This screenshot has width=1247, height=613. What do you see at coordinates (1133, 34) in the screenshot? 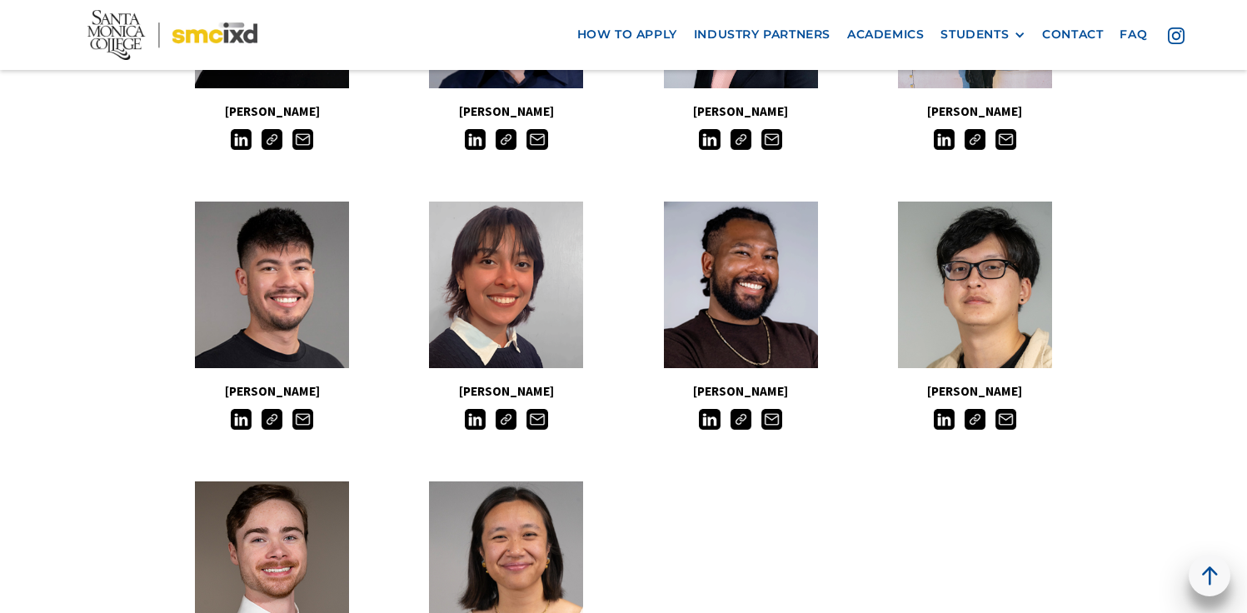
I see `a: faq` at bounding box center [1133, 34].